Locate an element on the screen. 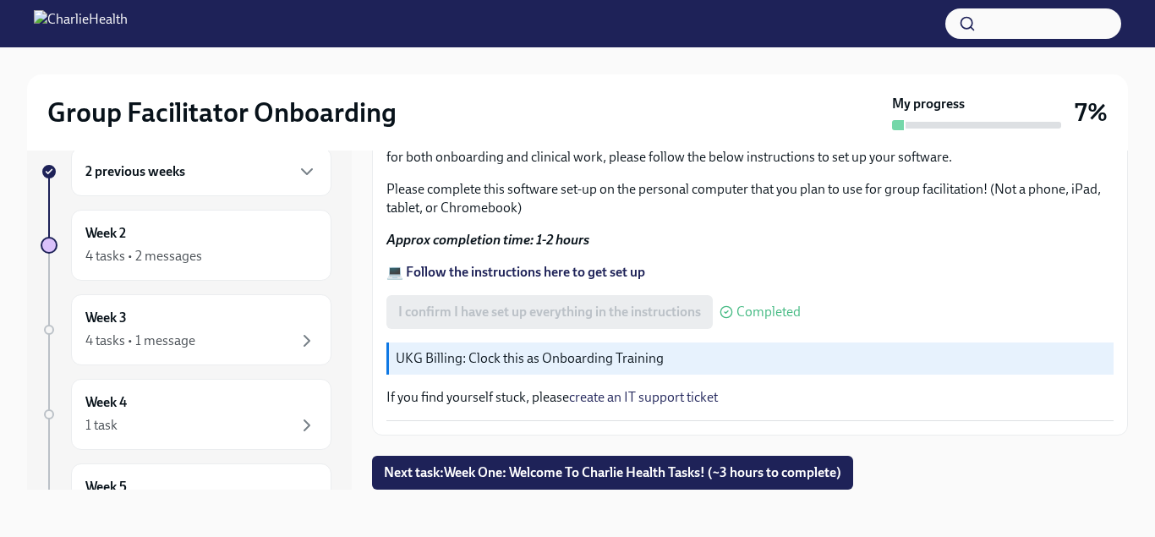 This screenshot has height=537, width=1155. span: Next task : Week One: Welcome To Charlie Health Tasks! (~3 hours to complete) is located at coordinates (612, 473).